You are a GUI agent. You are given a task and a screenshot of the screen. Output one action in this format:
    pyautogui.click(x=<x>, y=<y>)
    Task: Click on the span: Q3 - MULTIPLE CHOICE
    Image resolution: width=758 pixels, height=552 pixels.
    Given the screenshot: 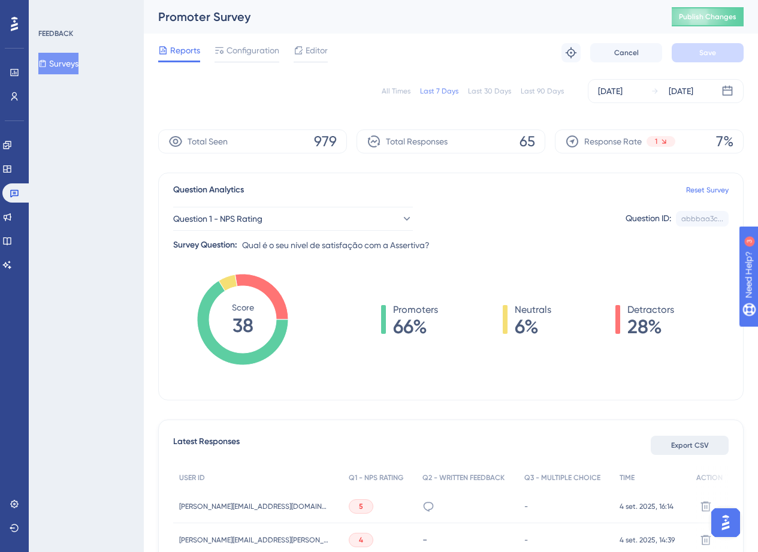 What is the action you would take?
    pyautogui.click(x=562, y=478)
    